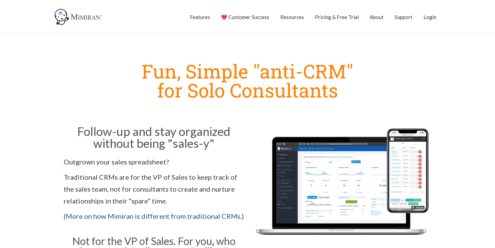 The image size is (495, 248). Describe the element at coordinates (154, 137) in the screenshot. I see `h2: Follow-up and stay organized without being "sales-y"` at that location.